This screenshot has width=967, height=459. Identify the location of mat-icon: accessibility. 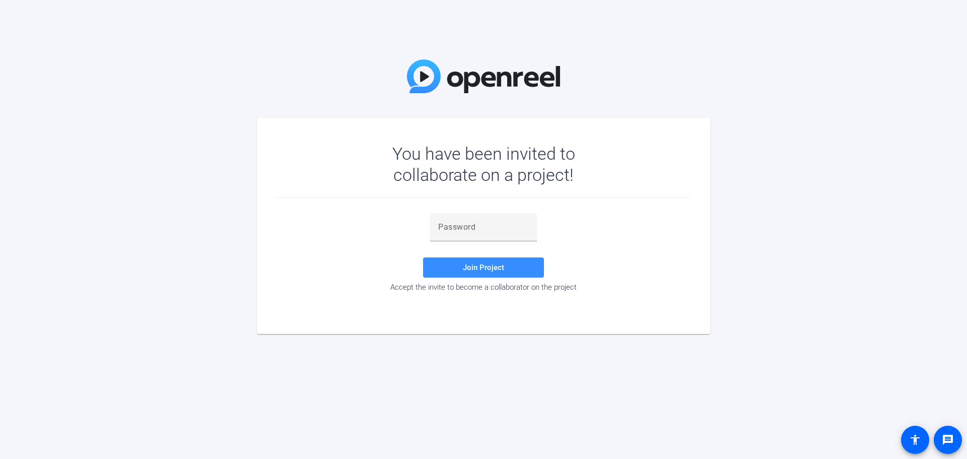
(915, 440).